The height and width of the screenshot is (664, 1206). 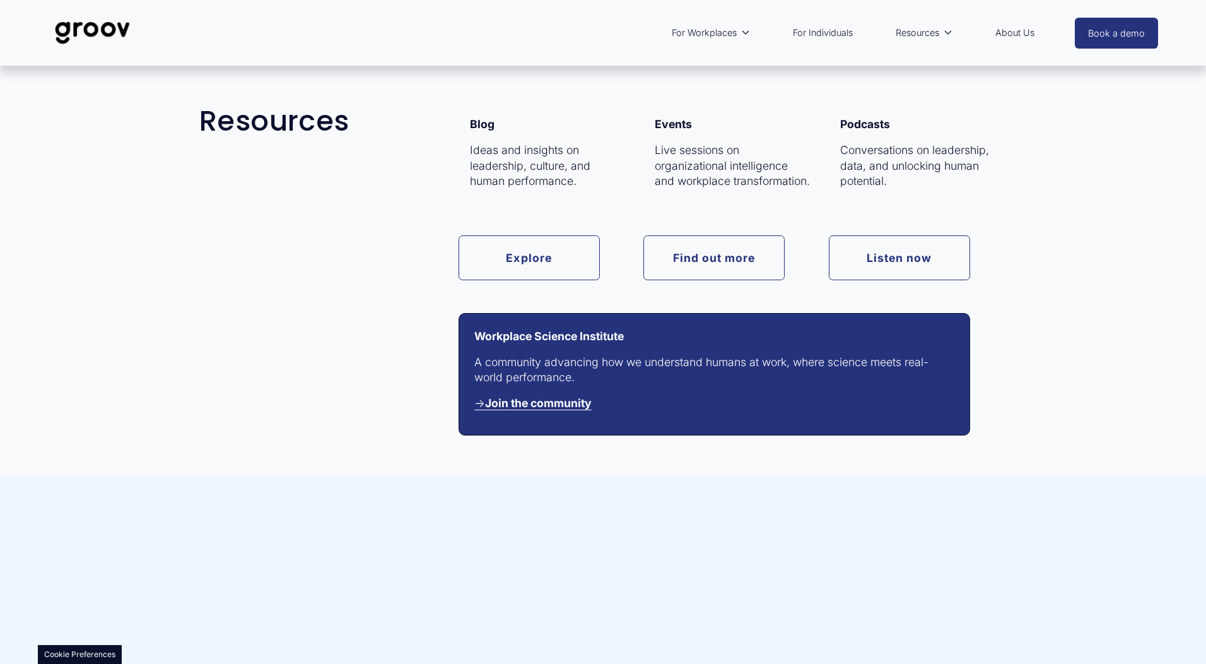 What do you see at coordinates (80, 654) in the screenshot?
I see `button: Cookie Preferences` at bounding box center [80, 654].